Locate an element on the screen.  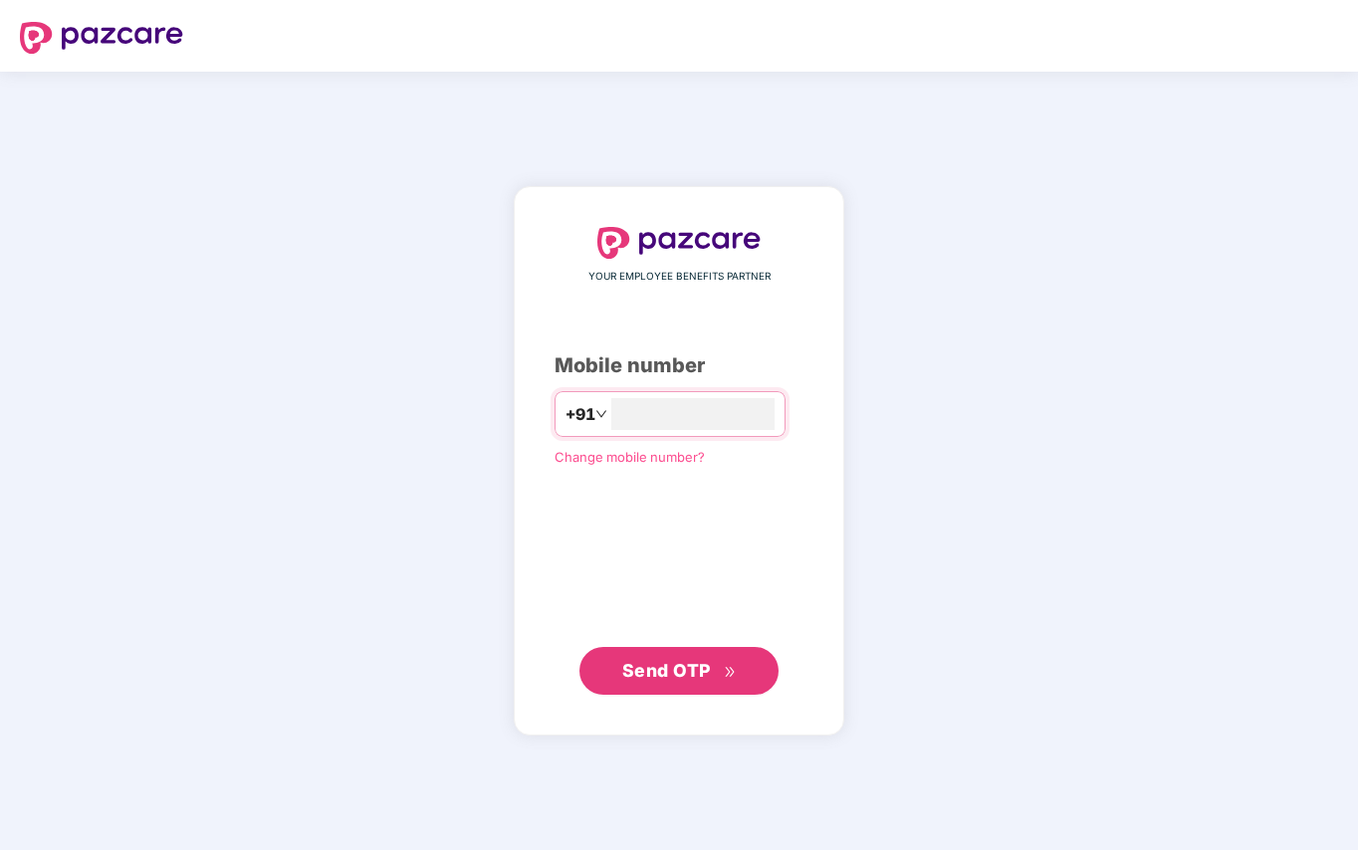
button: Send OTPdouble-right is located at coordinates (679, 671).